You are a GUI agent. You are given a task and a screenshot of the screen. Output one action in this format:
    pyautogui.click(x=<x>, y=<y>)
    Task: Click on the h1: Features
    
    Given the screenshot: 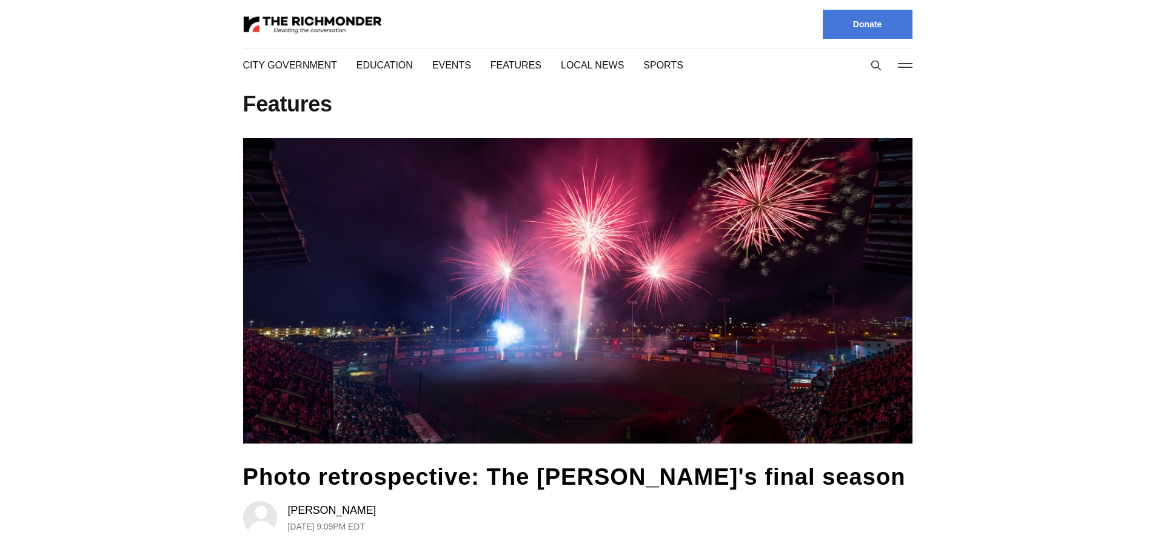 What is the action you would take?
    pyautogui.click(x=578, y=104)
    